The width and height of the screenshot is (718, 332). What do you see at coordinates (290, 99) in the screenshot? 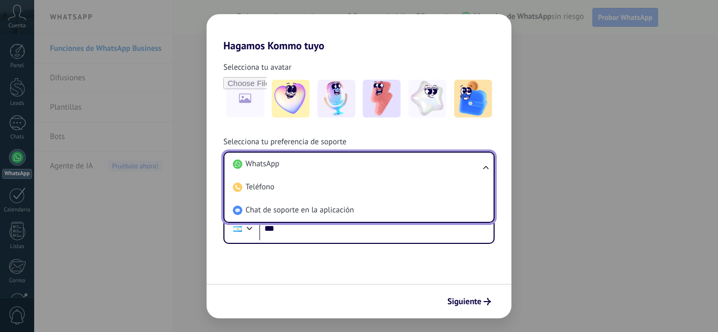
I see `img: -1.jpeg` at bounding box center [290, 99].